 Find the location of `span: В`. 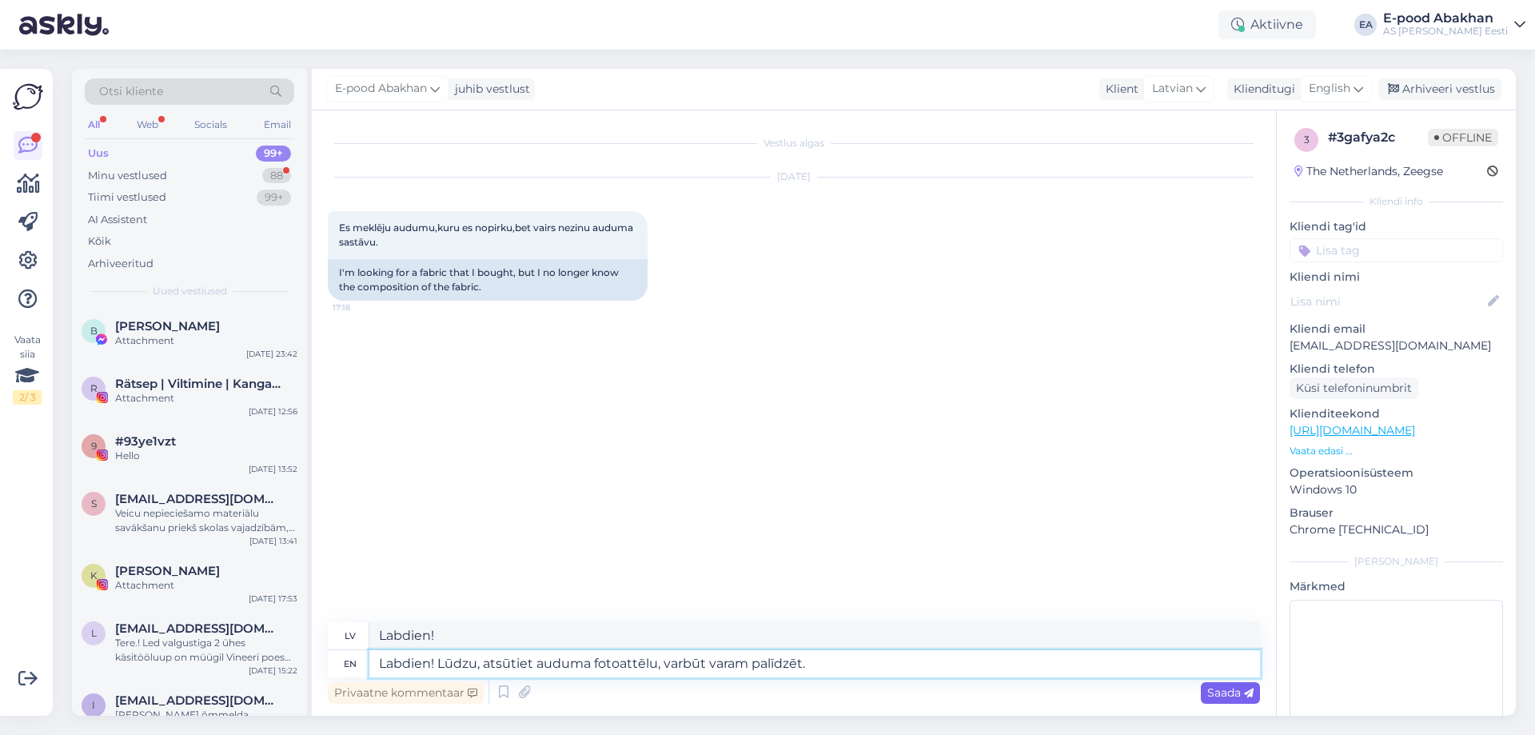

span: В is located at coordinates (94, 330).